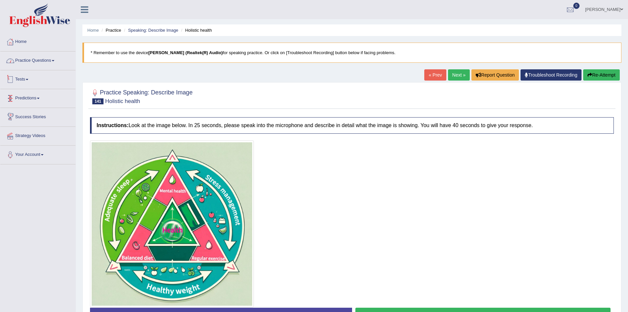 This screenshot has width=628, height=312. I want to click on span: 0, so click(577, 6).